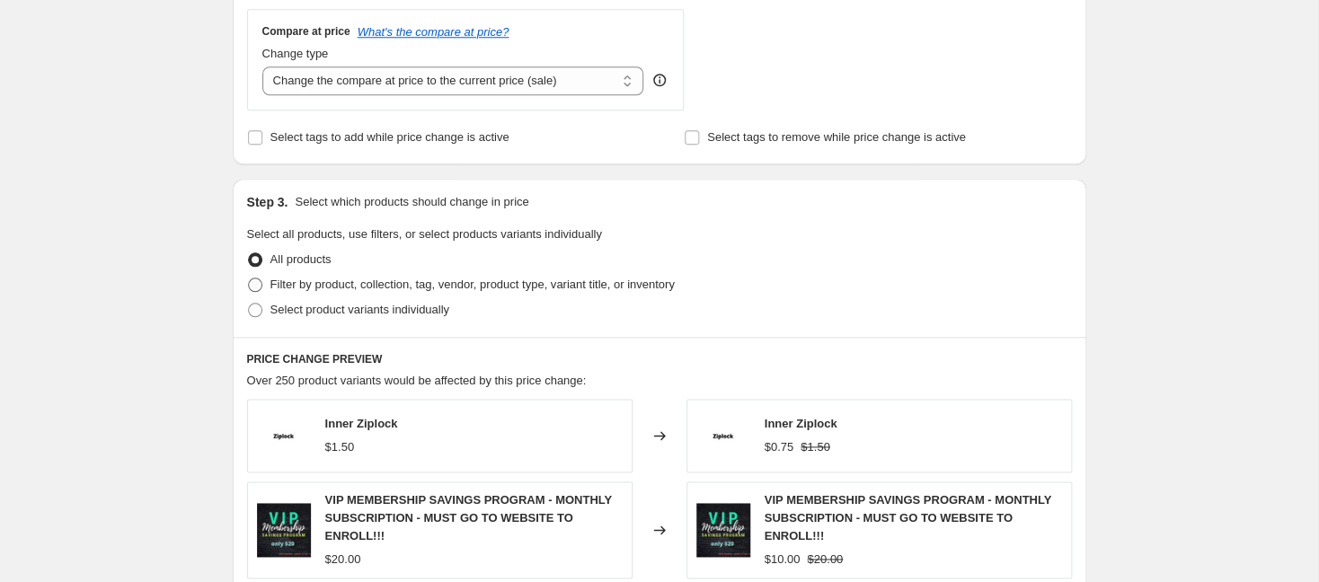 This screenshot has height=582, width=1319. I want to click on h6: PRICE CHANGE PREVIEW, so click(659, 359).